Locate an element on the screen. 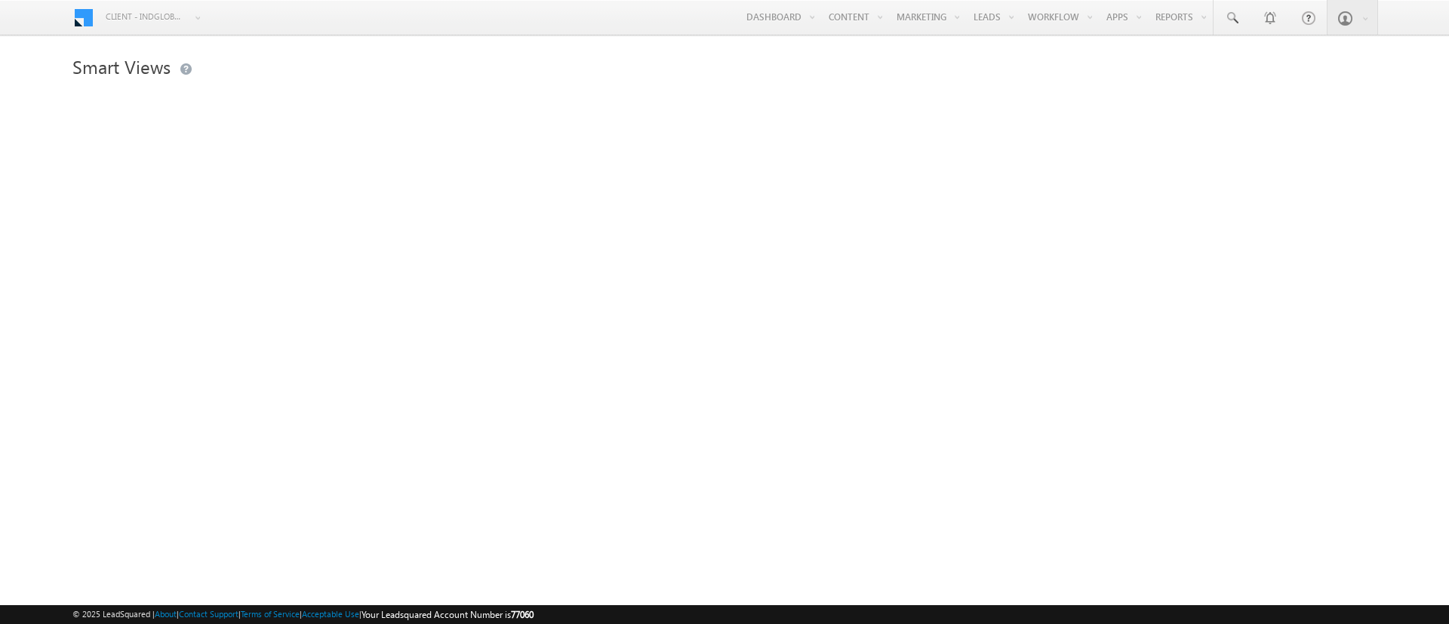  a: Contact Support is located at coordinates (208, 613).